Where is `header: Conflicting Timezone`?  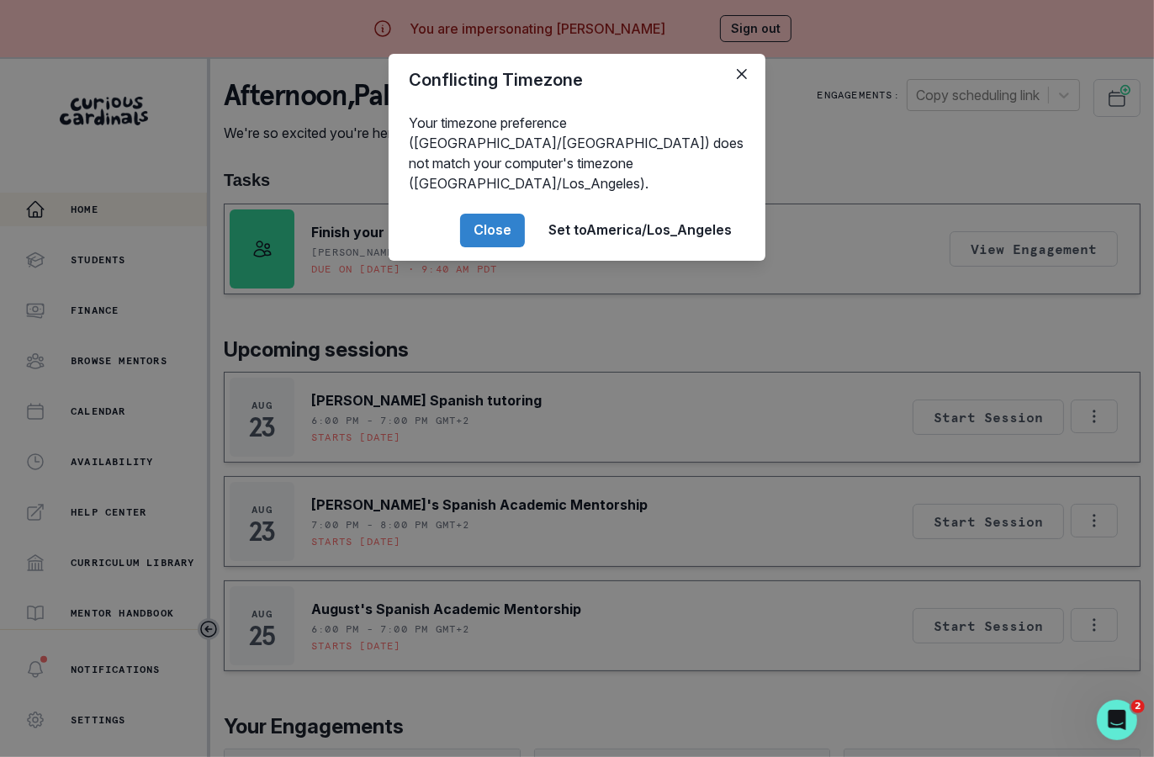
header: Conflicting Timezone is located at coordinates (577, 80).